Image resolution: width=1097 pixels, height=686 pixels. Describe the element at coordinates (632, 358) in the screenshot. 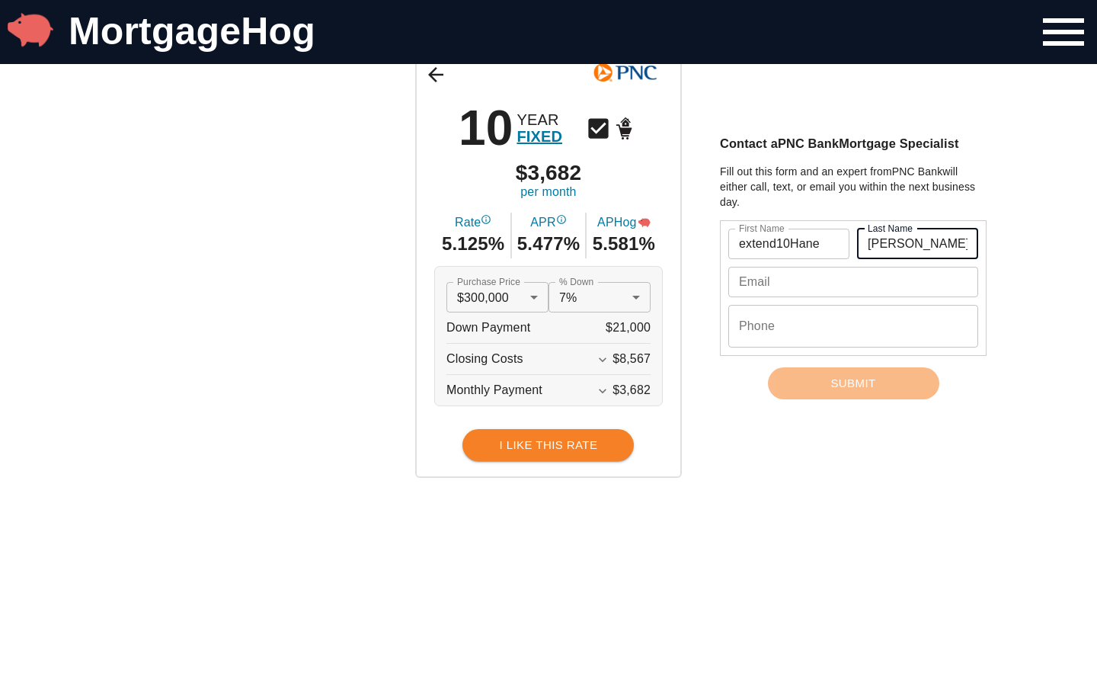

I see `span: $8,567` at that location.